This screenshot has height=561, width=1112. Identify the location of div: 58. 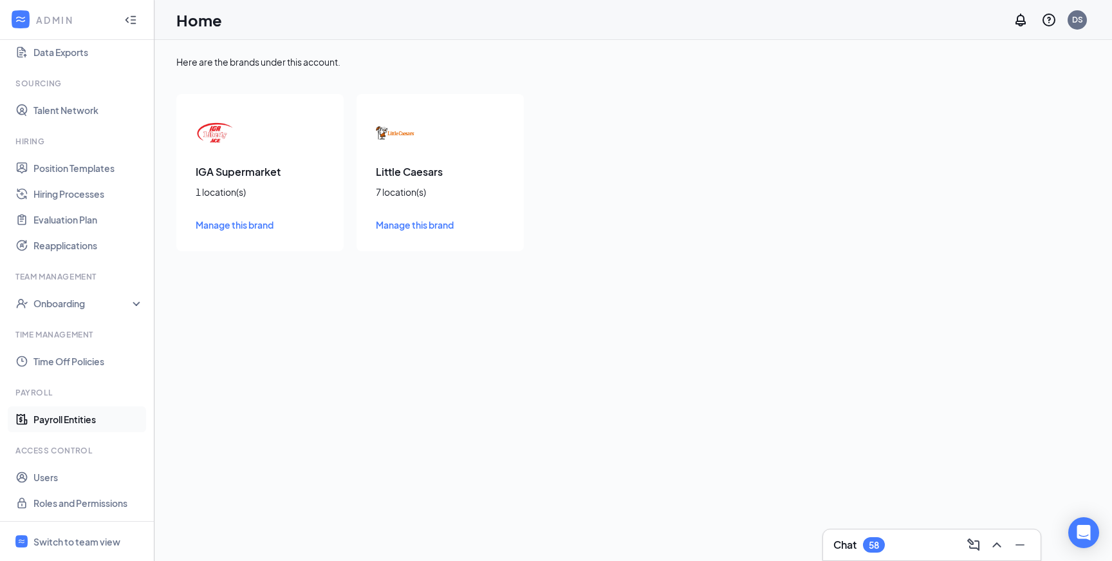
(874, 544).